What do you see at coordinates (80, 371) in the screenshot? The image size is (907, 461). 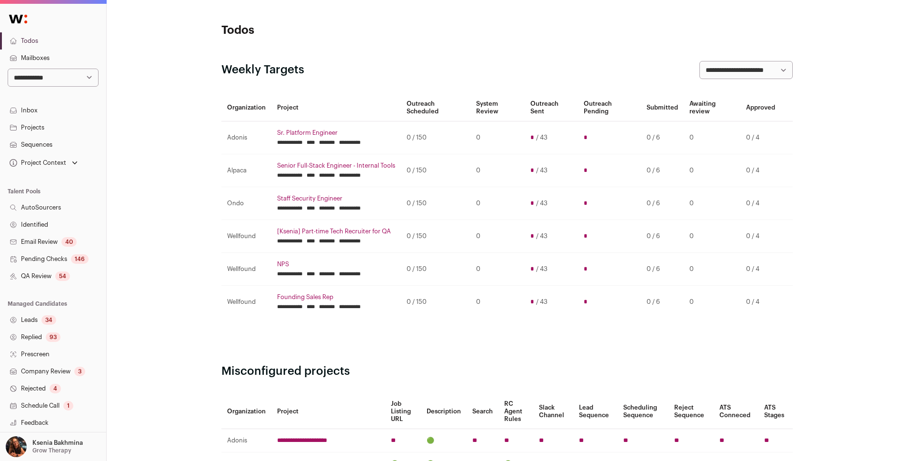 I see `div: 3` at bounding box center [80, 371].